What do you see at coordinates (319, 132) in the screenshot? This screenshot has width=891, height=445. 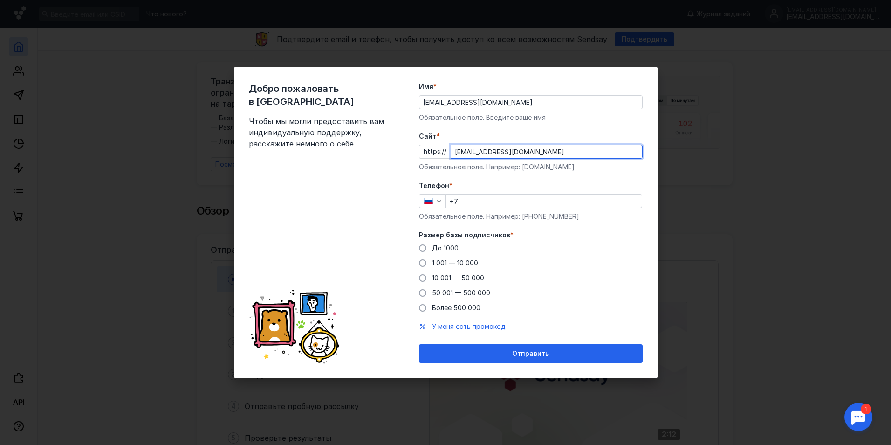 I see `span: Чтобы мы могли предоставить вам индивидуальную поддержку, расскажите немного о себе` at bounding box center [319, 132].